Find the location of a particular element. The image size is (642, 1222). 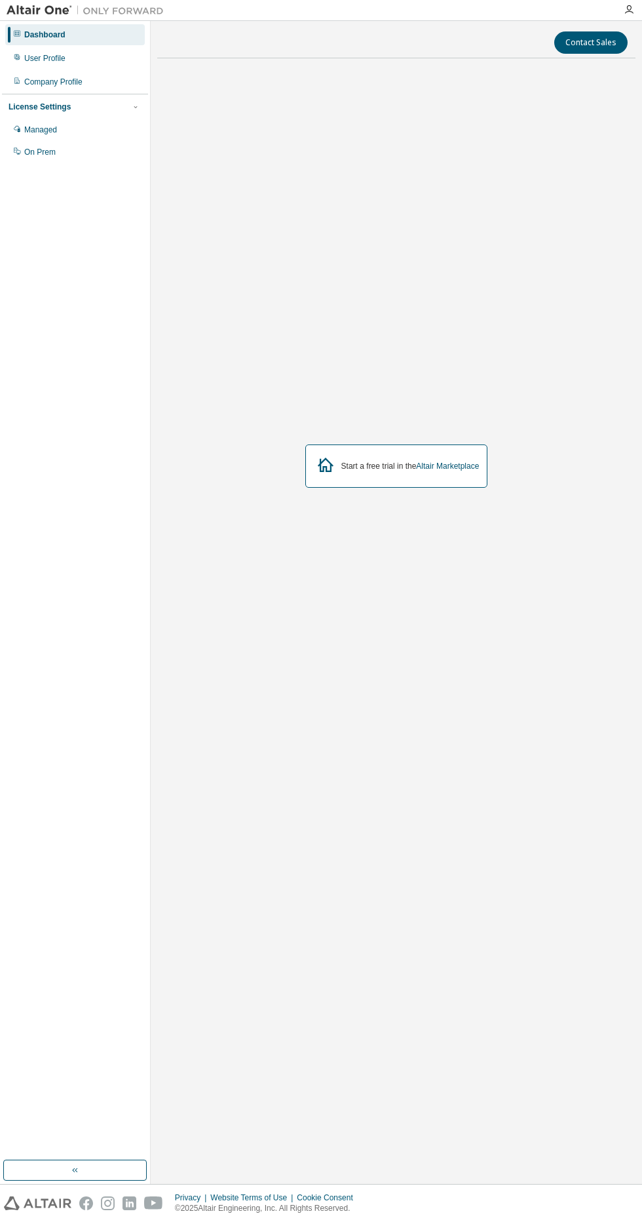

div: User Profile is located at coordinates (45, 58).